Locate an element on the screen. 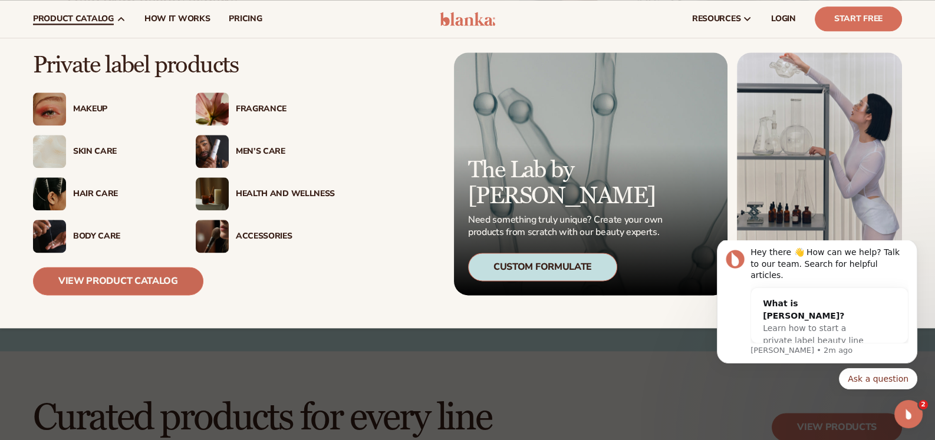 This screenshot has width=935, height=440. span: How It Works is located at coordinates (177, 19).